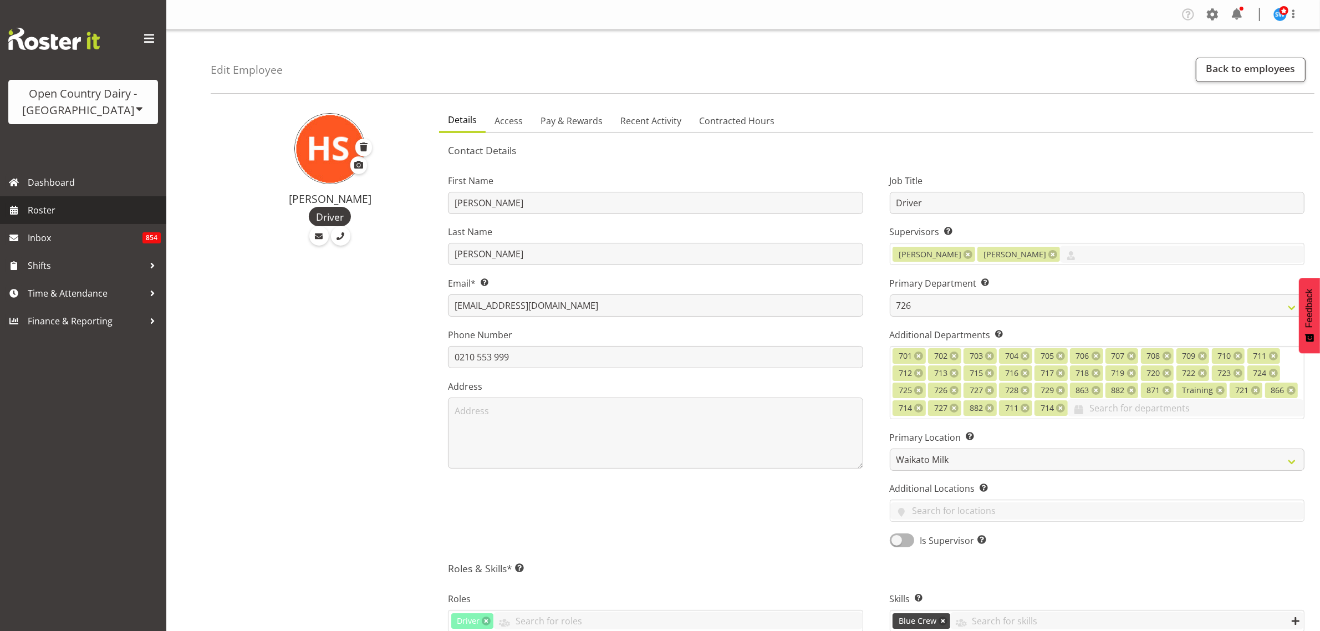 The width and height of the screenshot is (1320, 631). Describe the element at coordinates (1198, 390) in the screenshot. I see `span: Training` at that location.